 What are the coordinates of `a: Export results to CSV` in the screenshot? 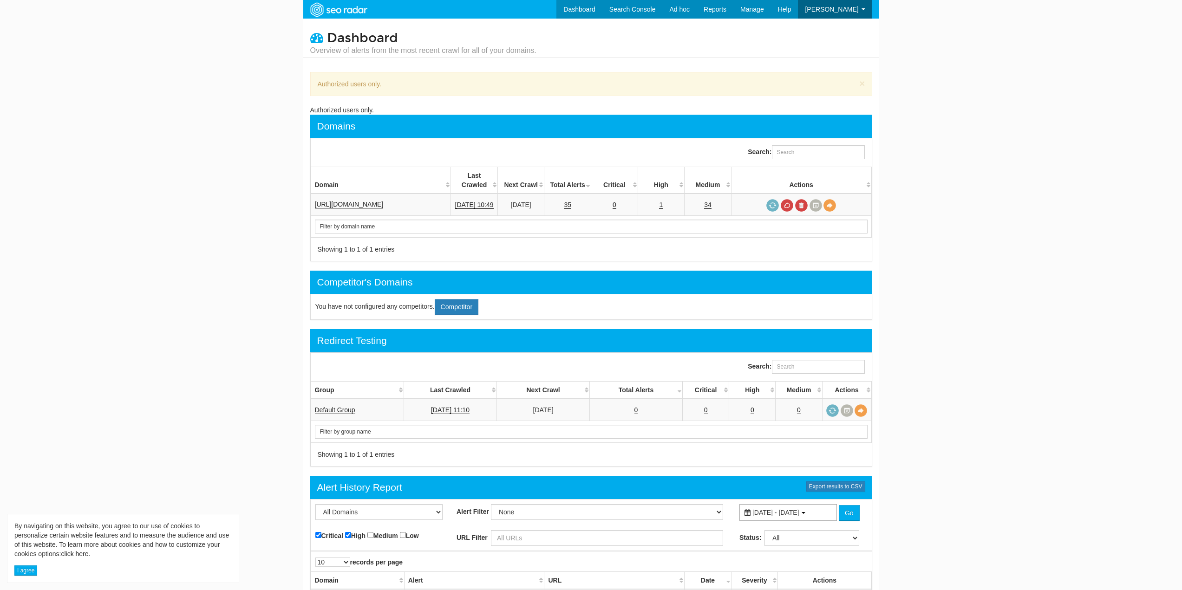 It's located at (835, 487).